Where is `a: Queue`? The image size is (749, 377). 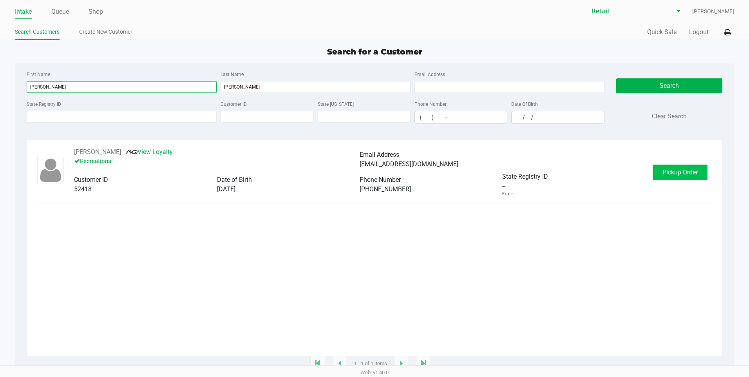
a: Queue is located at coordinates (60, 12).